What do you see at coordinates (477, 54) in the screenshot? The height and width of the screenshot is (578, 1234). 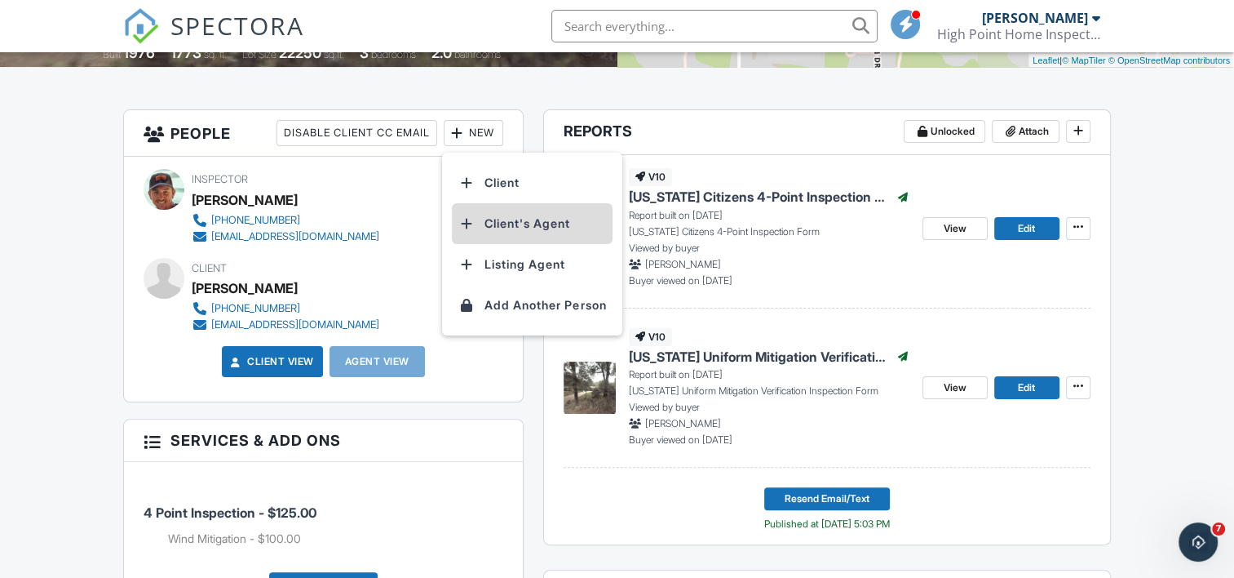 I see `span: bathrooms` at bounding box center [477, 54].